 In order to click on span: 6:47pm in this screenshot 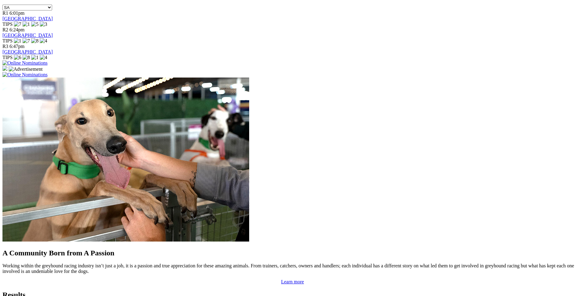, I will do `click(17, 46)`.